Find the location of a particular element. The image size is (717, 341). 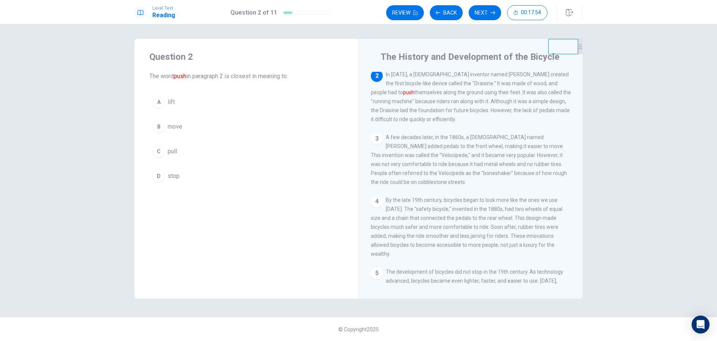

span: Level Test is located at coordinates (164, 8).